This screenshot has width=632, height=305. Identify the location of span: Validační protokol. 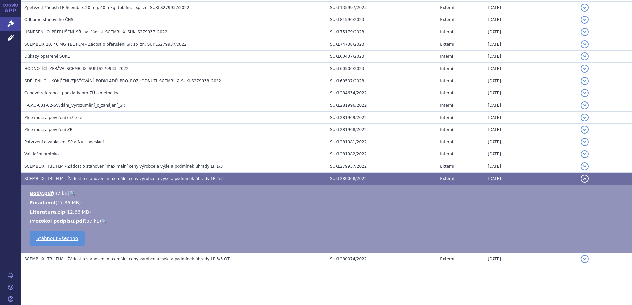
(42, 154).